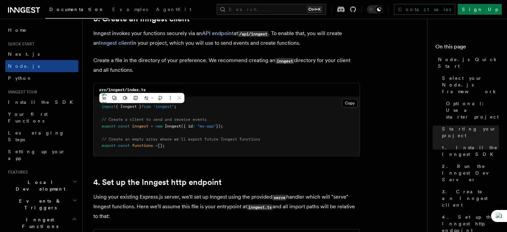 The height and width of the screenshot is (232, 507). What do you see at coordinates (157, 182) in the screenshot?
I see `a: 4. Set up the Inngest http endpoint` at bounding box center [157, 182].